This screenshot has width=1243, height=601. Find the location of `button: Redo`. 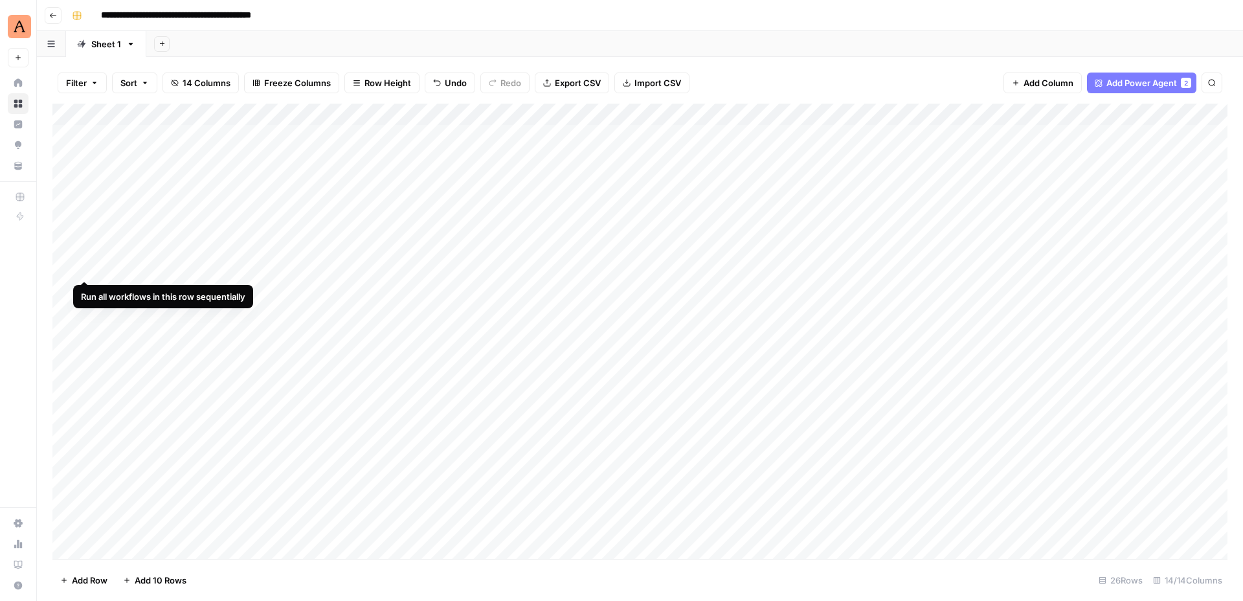

button: Redo is located at coordinates (505, 83).